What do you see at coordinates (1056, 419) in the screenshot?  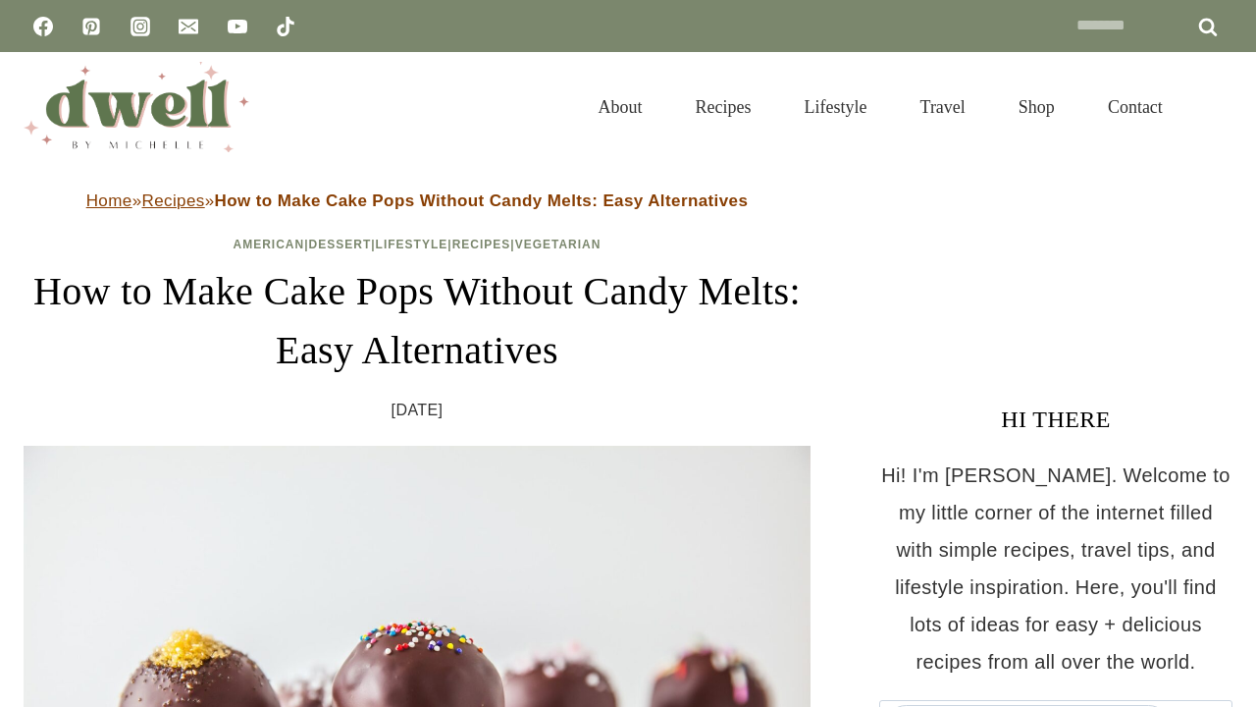 I see `h3: HI THERE` at bounding box center [1056, 419].